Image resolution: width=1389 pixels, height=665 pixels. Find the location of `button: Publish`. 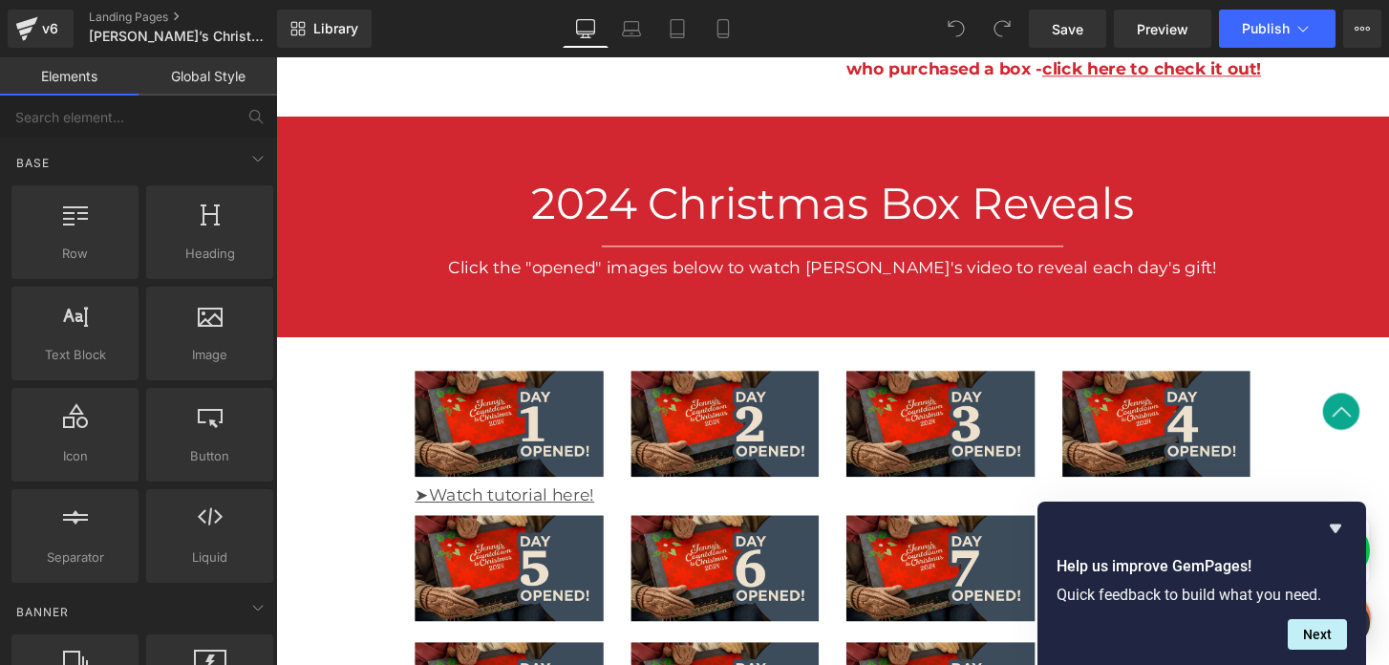

button: Publish is located at coordinates (1277, 29).